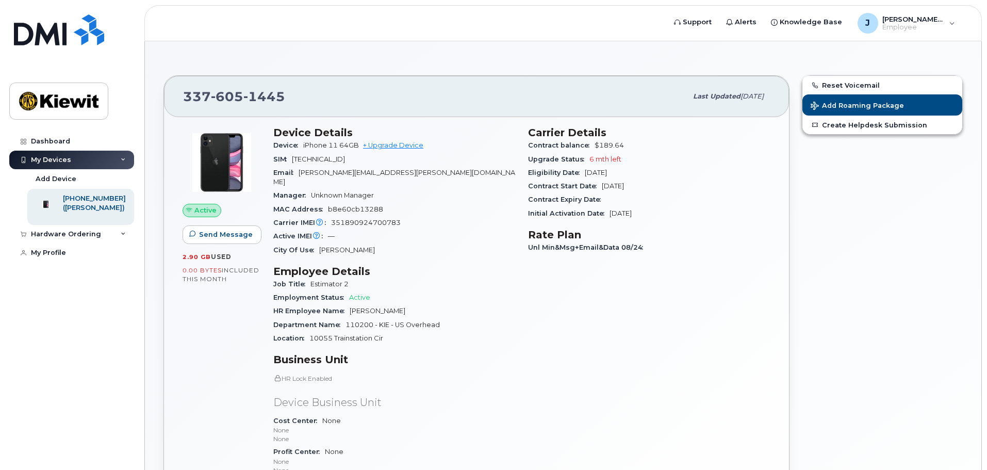  What do you see at coordinates (588, 247) in the screenshot?
I see `span: Unl Min&Msg+Email&Data 08/24` at bounding box center [588, 247].